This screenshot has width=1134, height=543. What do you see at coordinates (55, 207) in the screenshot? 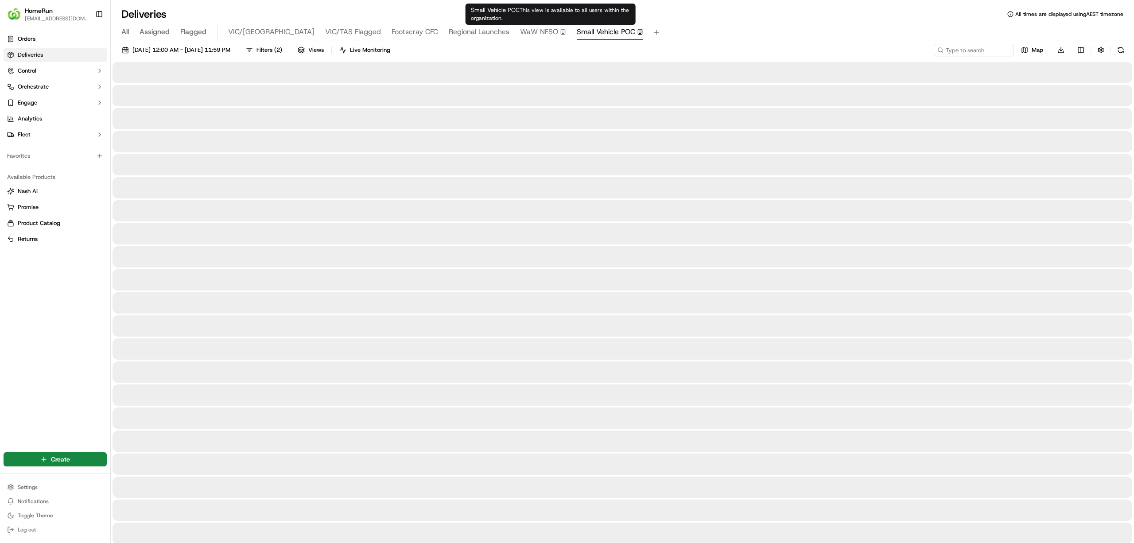
I see `a: Promise` at bounding box center [55, 207].